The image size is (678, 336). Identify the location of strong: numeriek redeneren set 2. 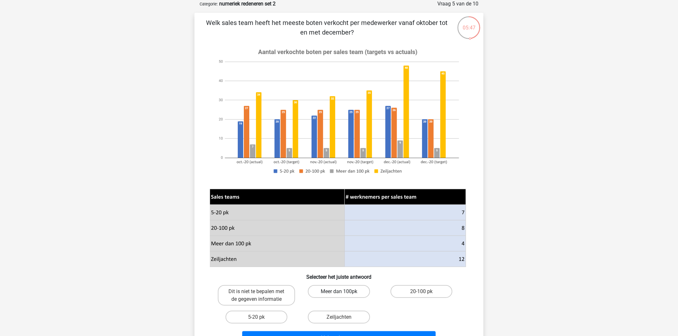
(247, 4).